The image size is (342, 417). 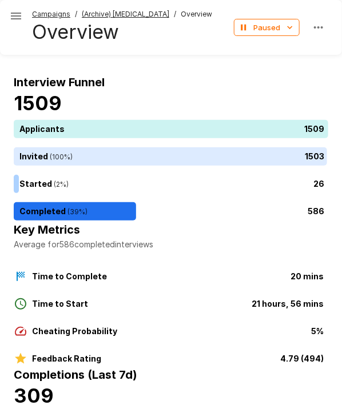 I want to click on p: 586, so click(x=316, y=211).